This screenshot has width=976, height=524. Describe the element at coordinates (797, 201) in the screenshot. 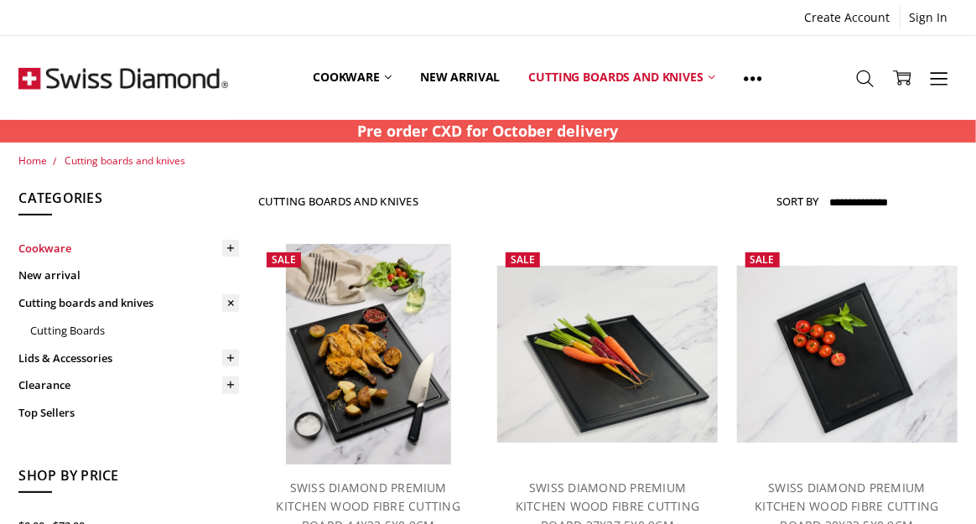

I see `label: Sort By` at that location.